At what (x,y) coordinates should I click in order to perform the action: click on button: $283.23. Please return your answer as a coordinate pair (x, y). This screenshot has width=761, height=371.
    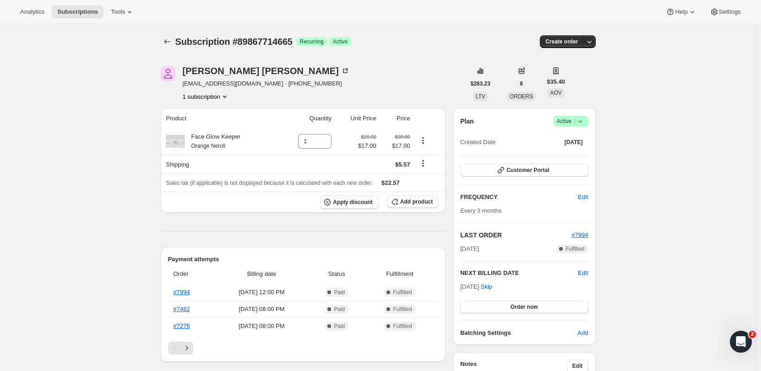
    Looking at the image, I should click on (480, 84).